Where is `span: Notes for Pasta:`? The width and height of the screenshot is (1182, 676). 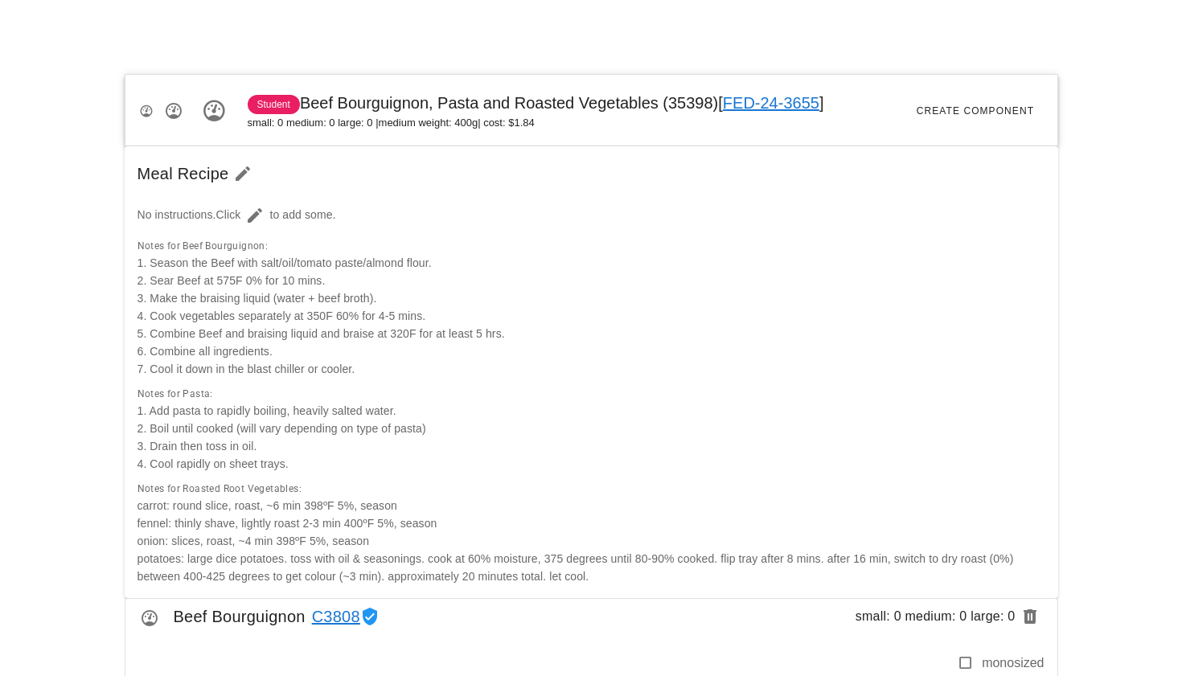
span: Notes for Pasta: is located at coordinates (175, 394).